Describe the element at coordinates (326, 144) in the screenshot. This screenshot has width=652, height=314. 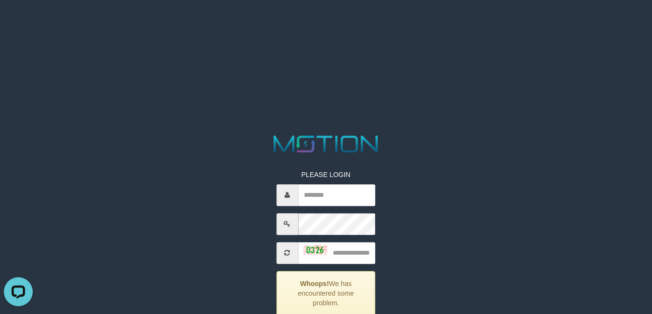
I see `img: MOTION_logo.png` at that location.